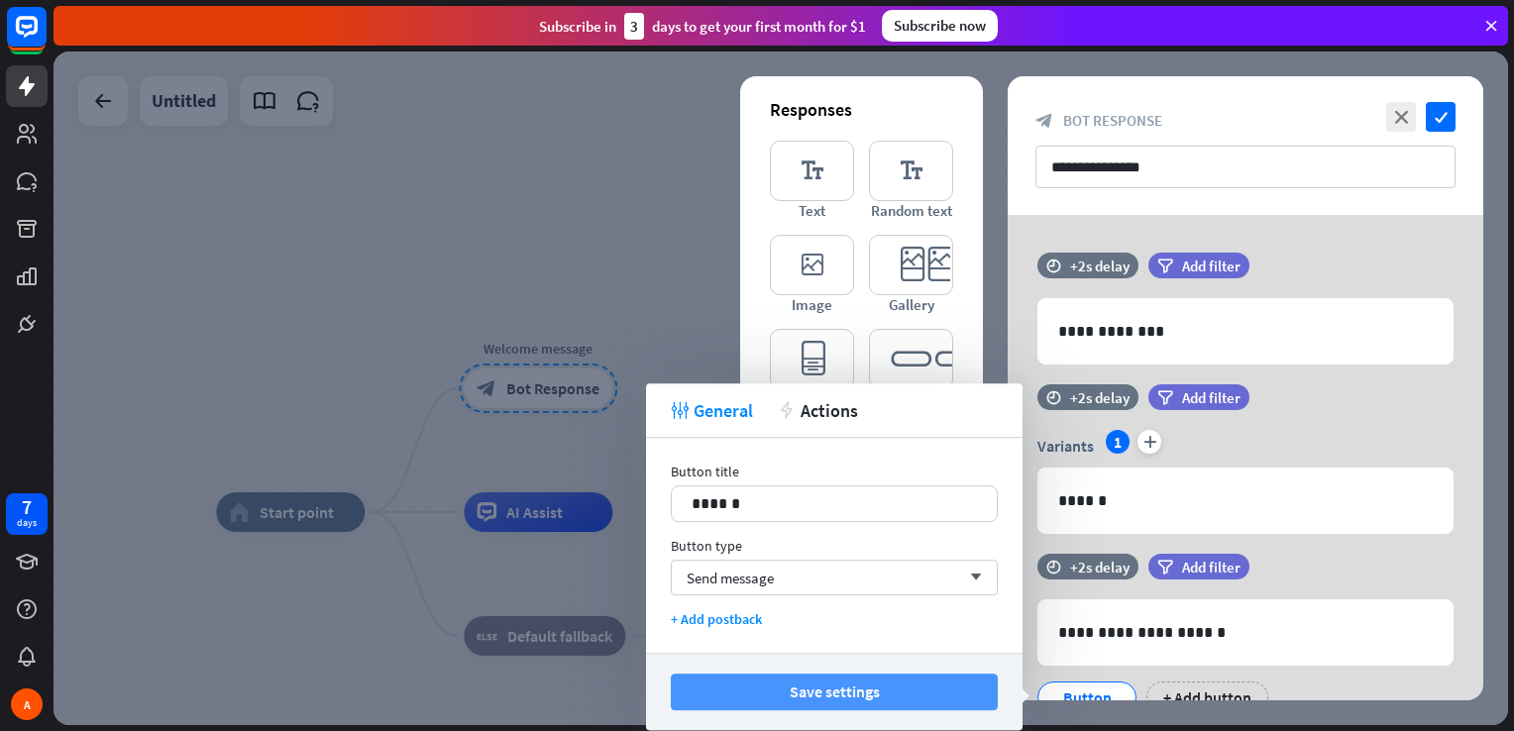  I want to click on span: Actions, so click(829, 410).